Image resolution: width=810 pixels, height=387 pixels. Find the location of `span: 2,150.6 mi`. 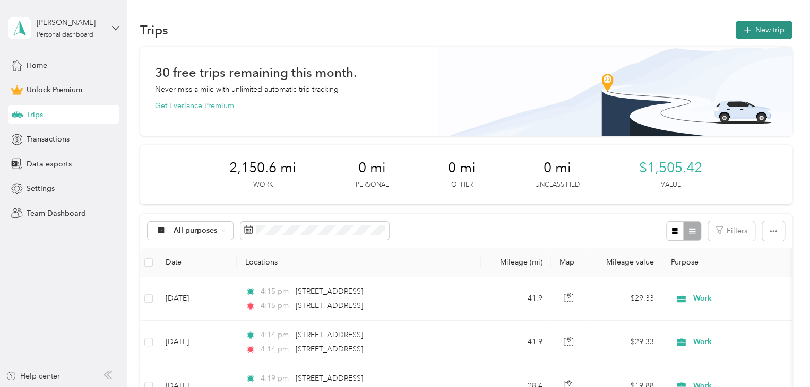

span: 2,150.6 mi is located at coordinates (263, 168).